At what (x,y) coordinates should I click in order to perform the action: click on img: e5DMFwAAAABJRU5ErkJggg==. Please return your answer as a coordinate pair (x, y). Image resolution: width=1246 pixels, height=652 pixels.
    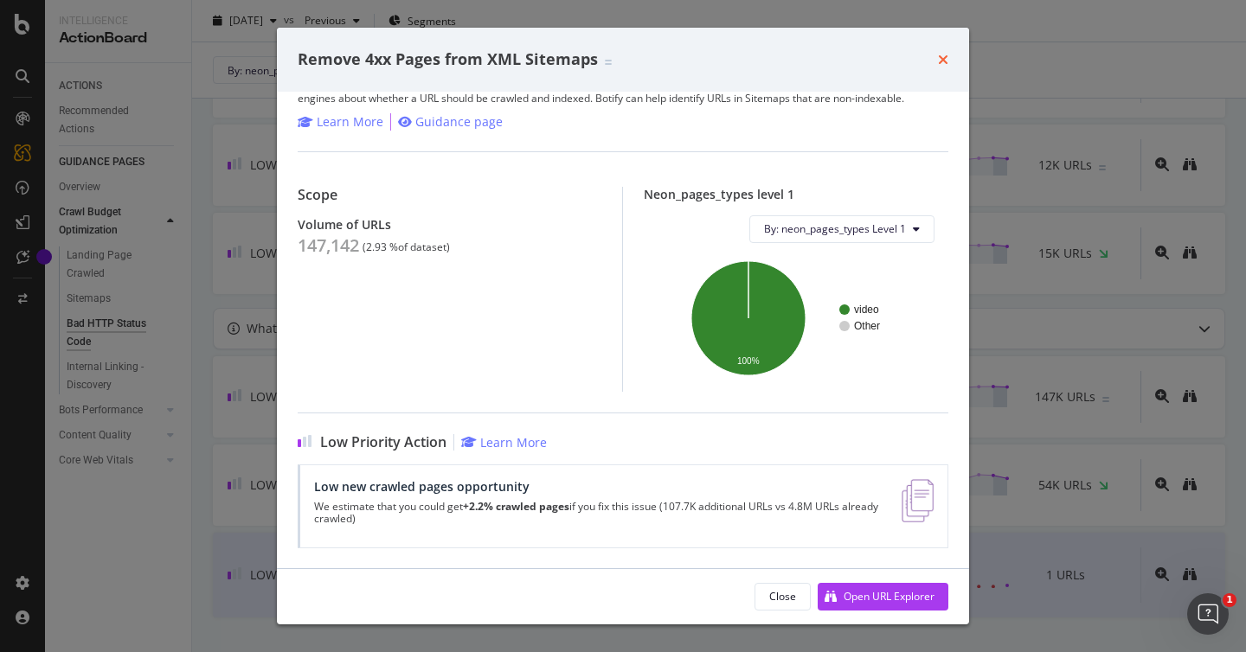
    Looking at the image, I should click on (917, 501).